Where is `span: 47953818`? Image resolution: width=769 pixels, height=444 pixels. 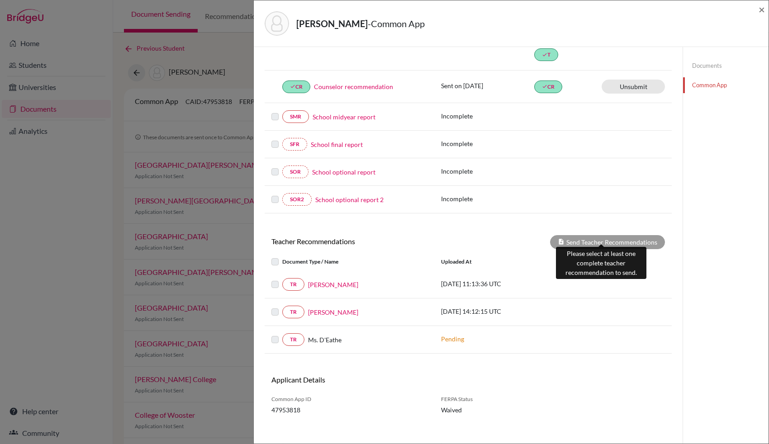 span: 47953818 is located at coordinates (349, 410).